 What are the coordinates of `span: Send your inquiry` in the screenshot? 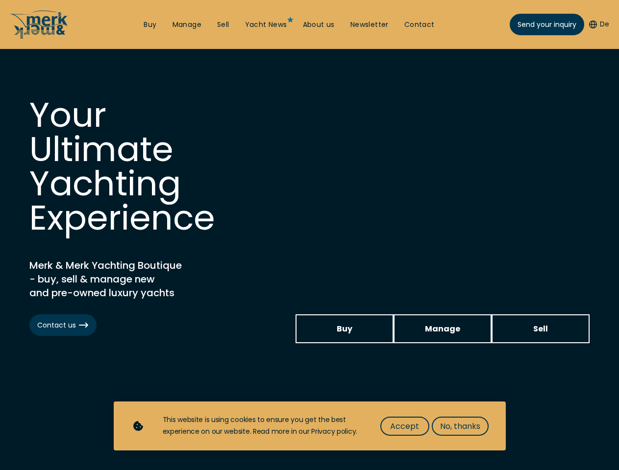 It's located at (547, 24).